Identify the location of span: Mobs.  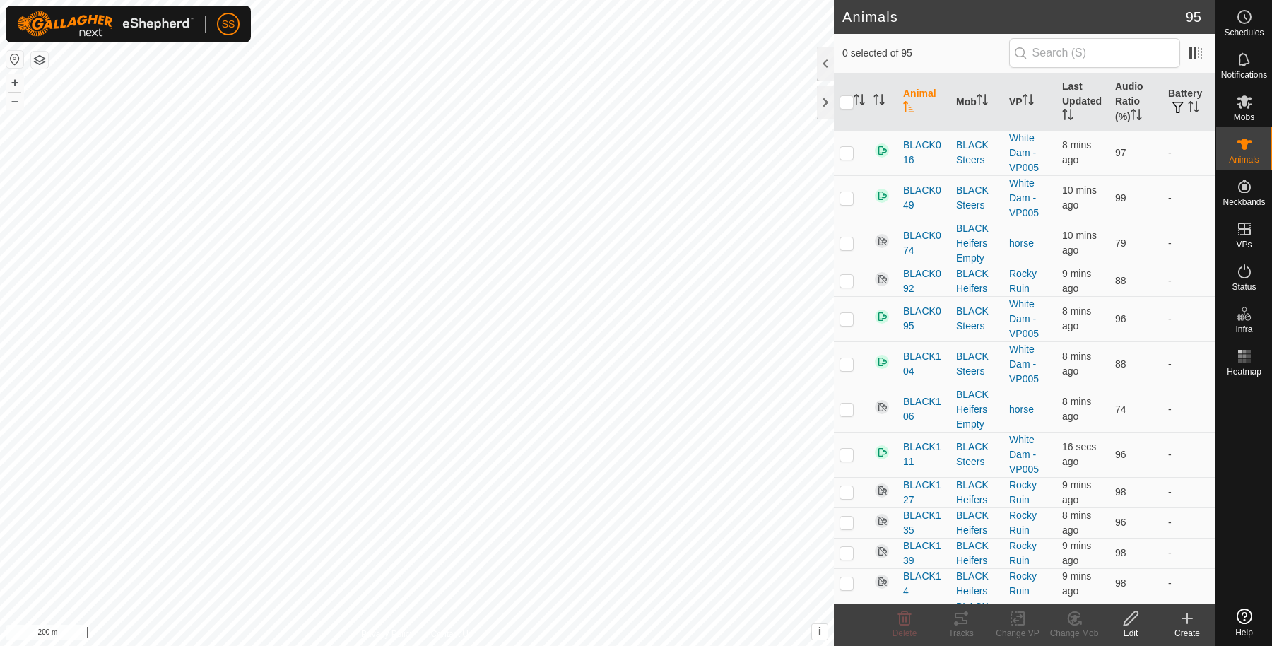
(1243, 117).